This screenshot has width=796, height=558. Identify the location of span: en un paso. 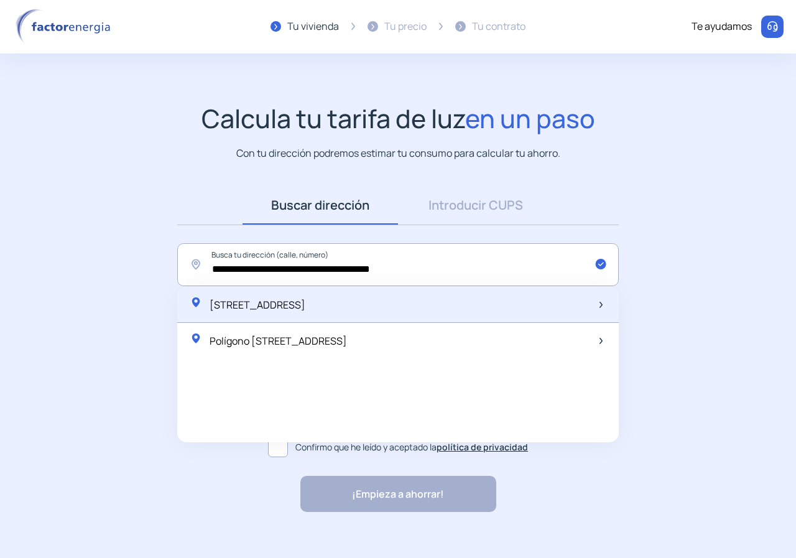
(530, 118).